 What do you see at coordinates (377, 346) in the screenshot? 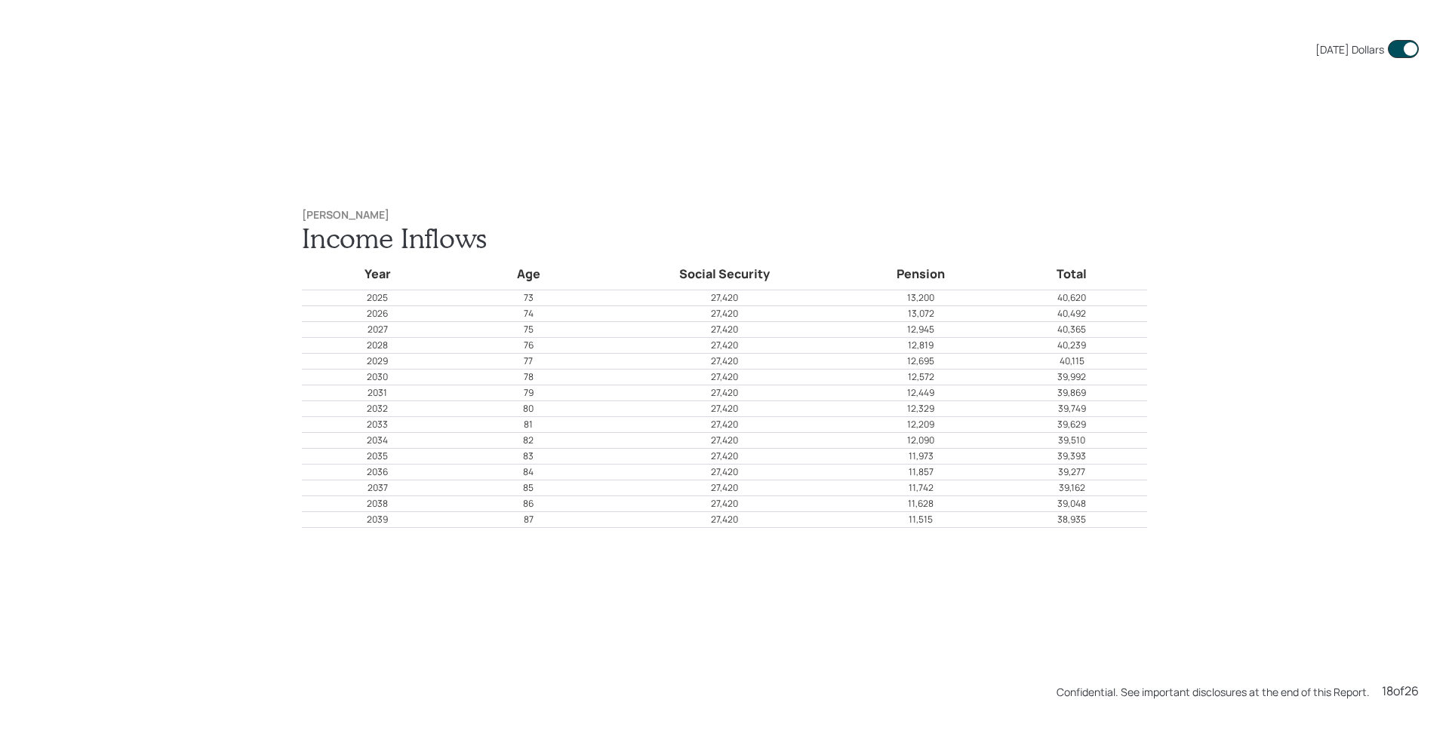
I see `p: 2028` at bounding box center [377, 346].